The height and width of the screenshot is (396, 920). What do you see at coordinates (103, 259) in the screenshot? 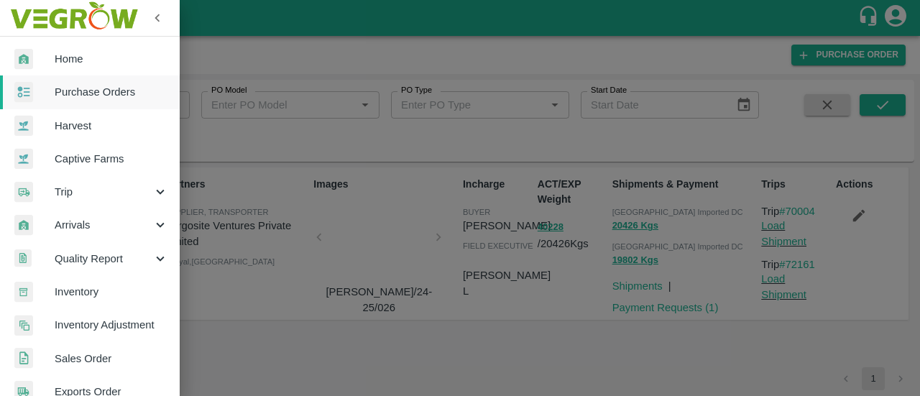
I see `span: Quality Report` at bounding box center [103, 259].